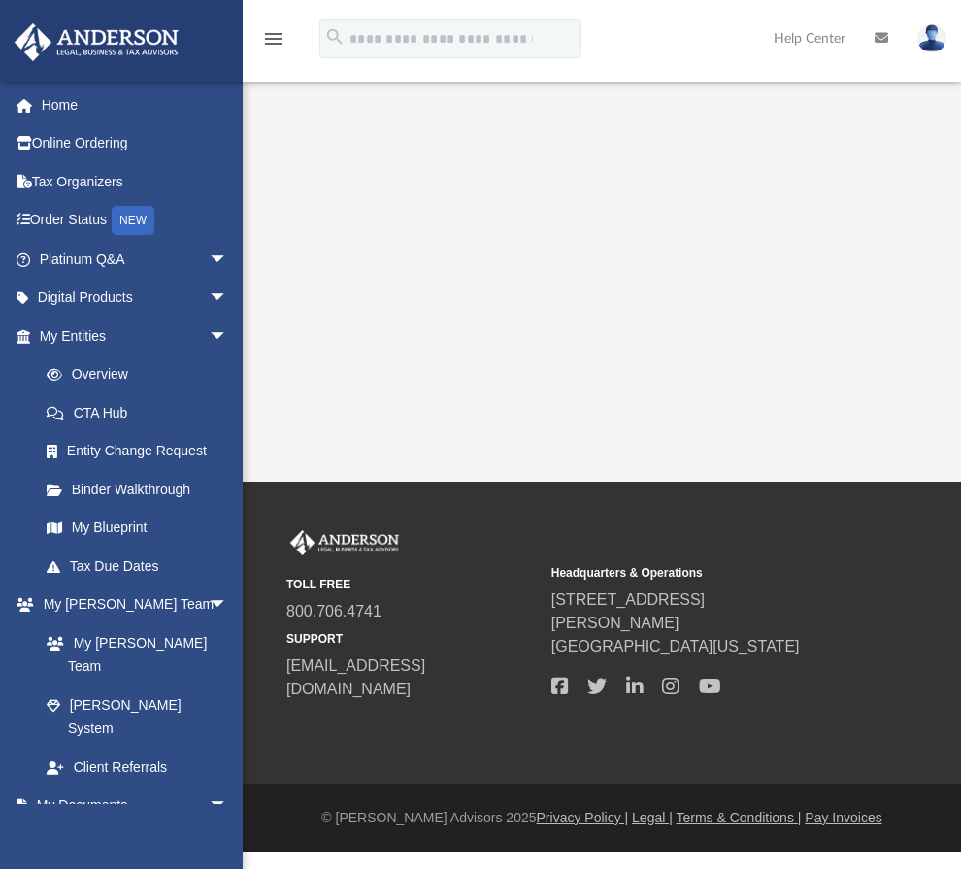 The image size is (961, 869). I want to click on div: NEW, so click(133, 220).